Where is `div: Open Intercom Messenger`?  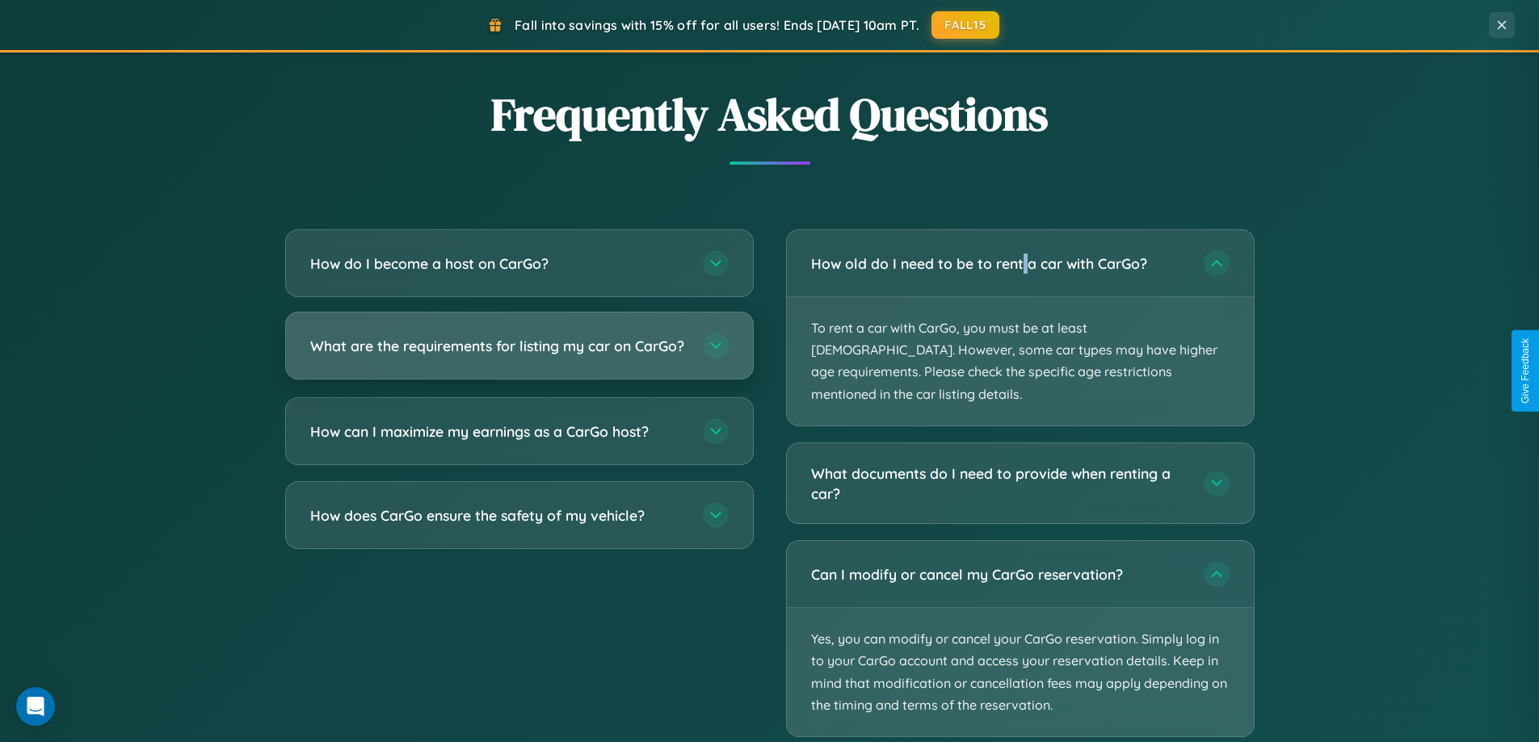
div: Open Intercom Messenger is located at coordinates (36, 707).